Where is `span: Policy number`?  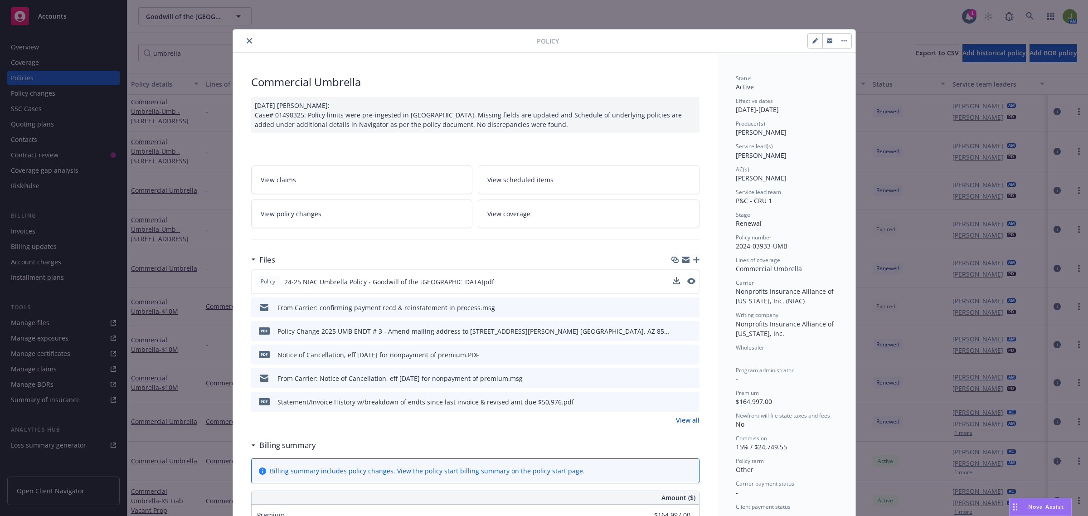
span: Policy number is located at coordinates (753, 237).